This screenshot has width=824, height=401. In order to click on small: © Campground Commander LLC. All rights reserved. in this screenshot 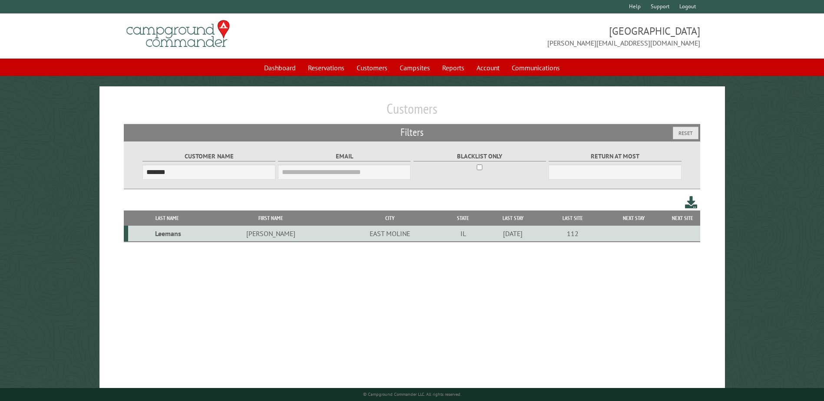, I will do `click(412, 394)`.